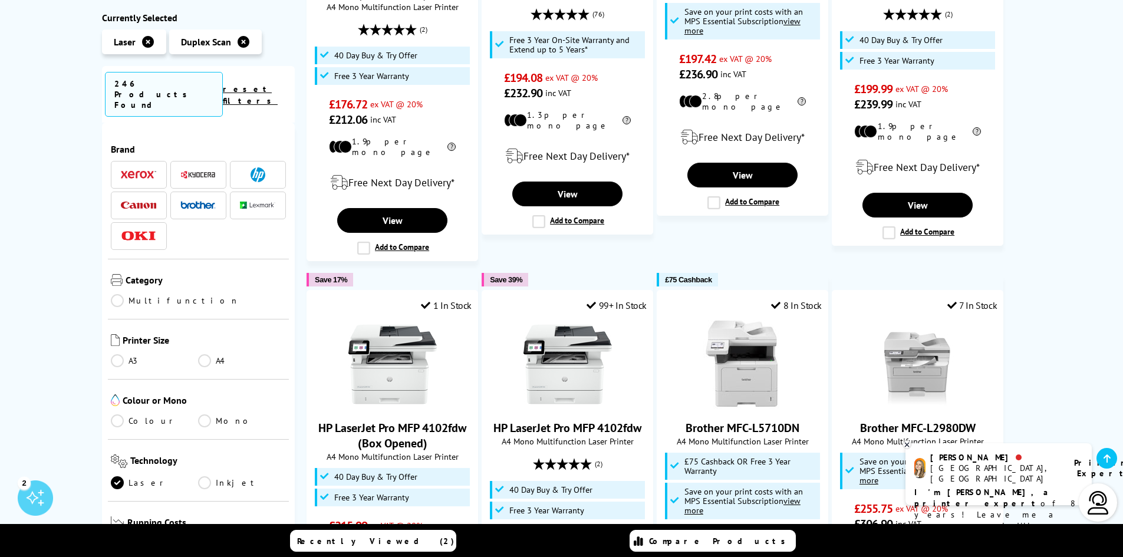  I want to click on span: £236.90, so click(698, 74).